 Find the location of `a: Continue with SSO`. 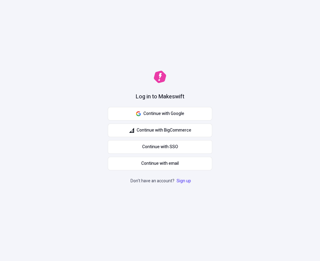

a: Continue with SSO is located at coordinates (160, 147).